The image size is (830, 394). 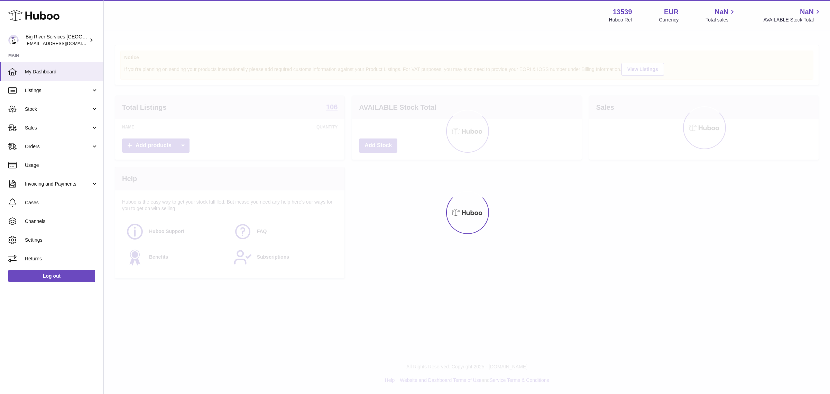 I want to click on span: Sales, so click(x=58, y=128).